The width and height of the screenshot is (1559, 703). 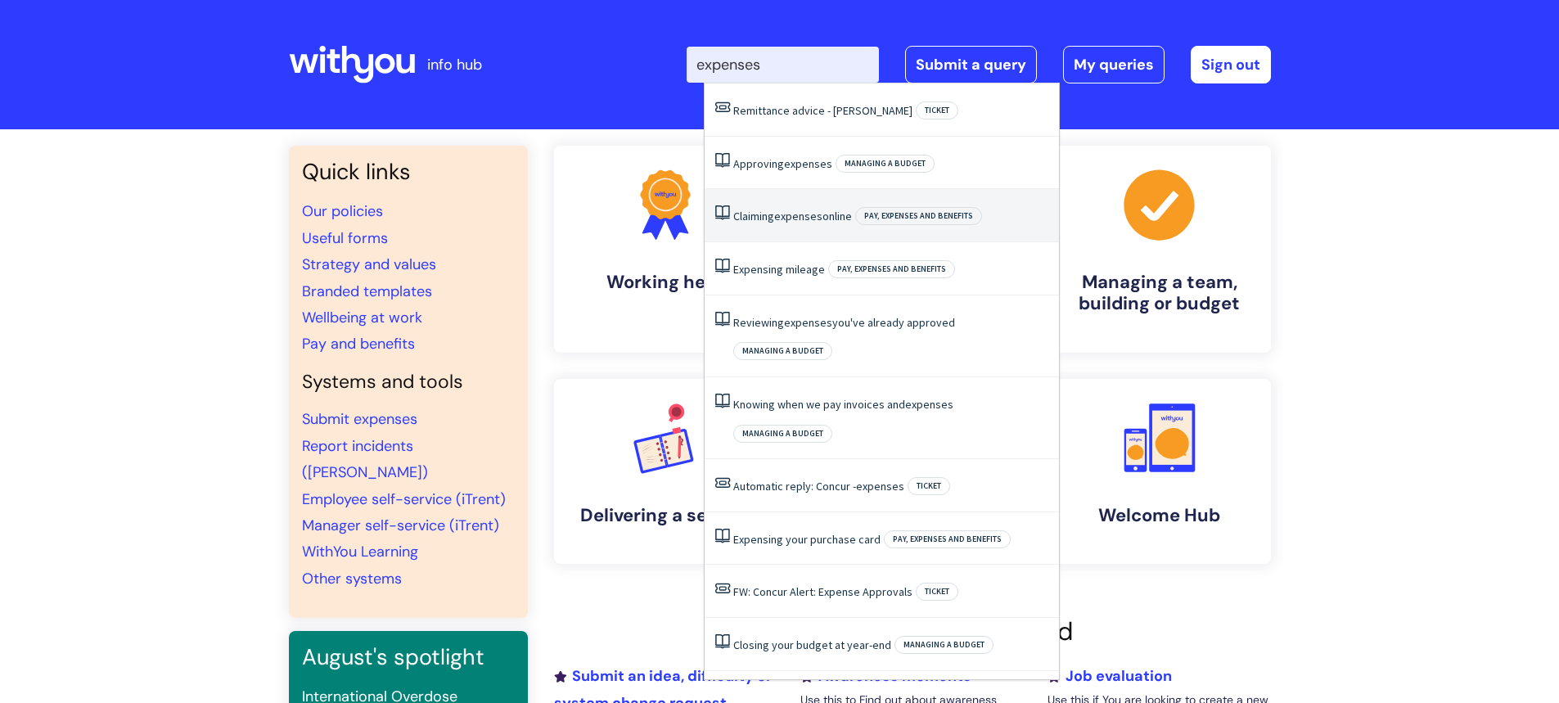 What do you see at coordinates (782, 65) in the screenshot?
I see `input: Search` at bounding box center [782, 65].